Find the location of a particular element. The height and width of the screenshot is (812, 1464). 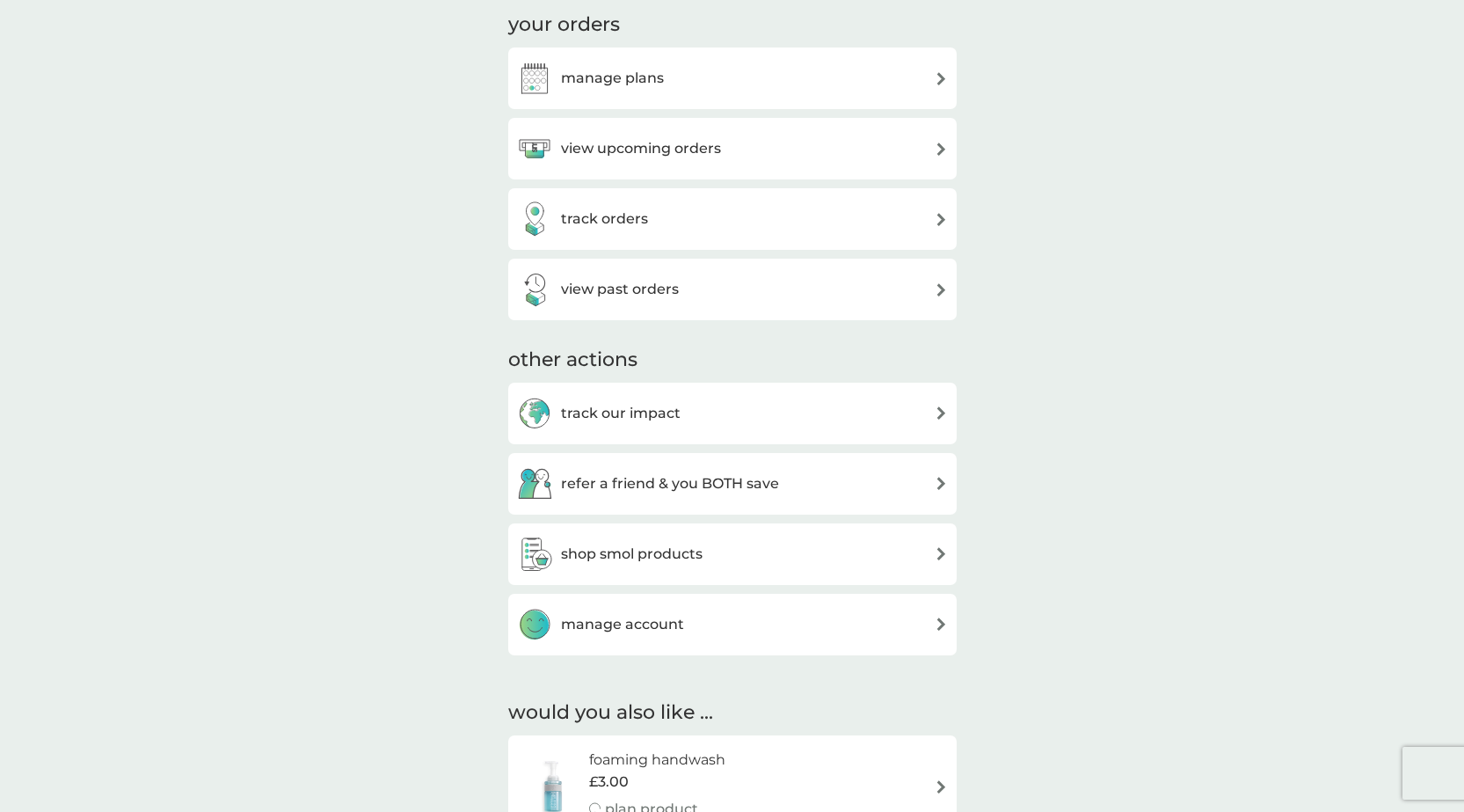

h3: your orders is located at coordinates (564, 24).